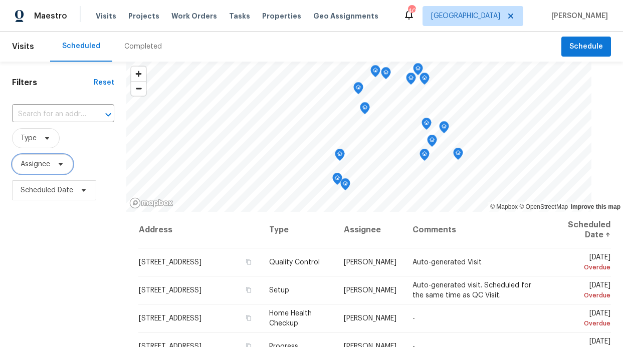 The height and width of the screenshot is (347, 623). Describe the element at coordinates (298, 230) in the screenshot. I see `th: Type` at that location.